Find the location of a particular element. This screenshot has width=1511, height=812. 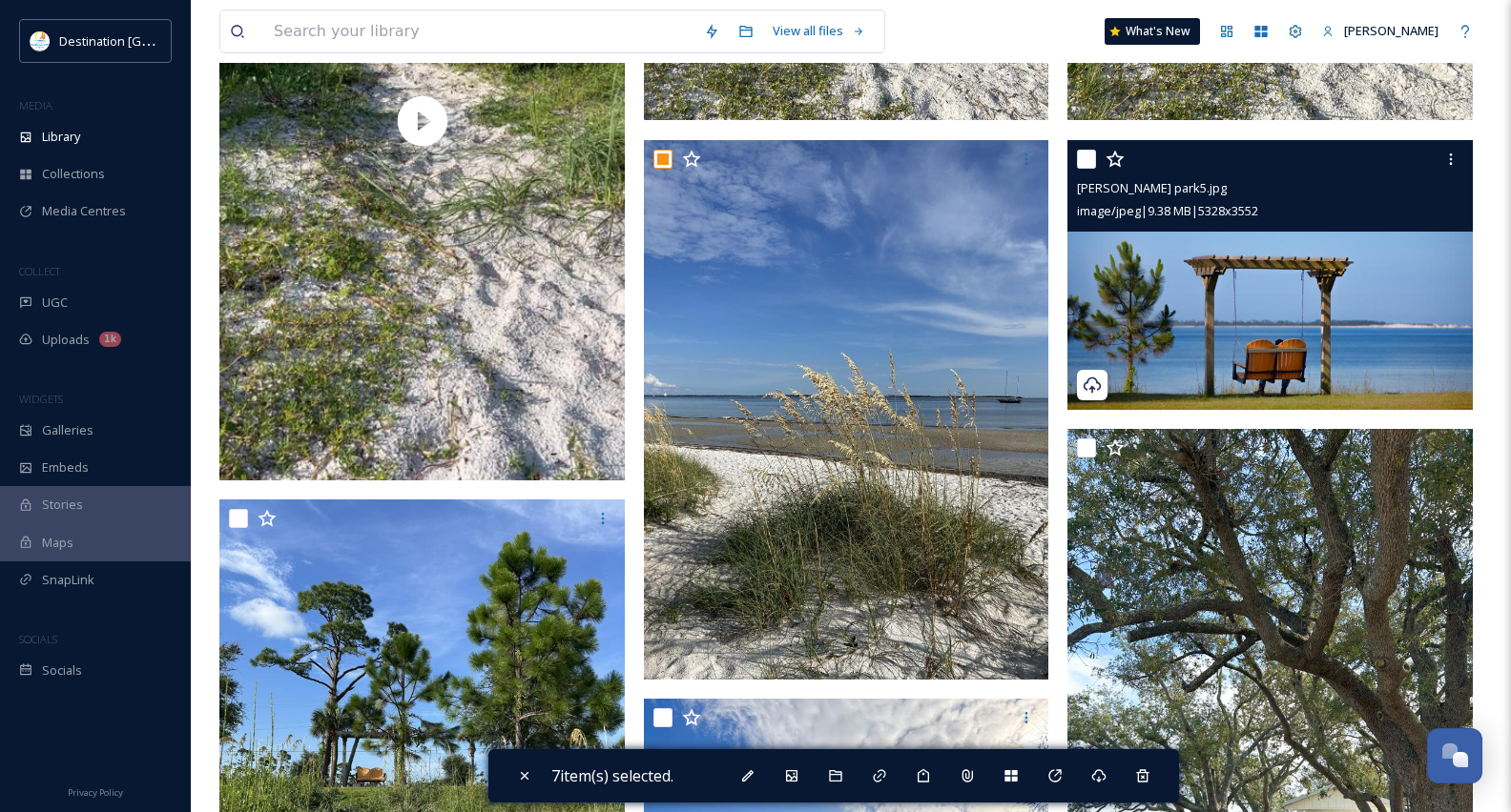

div: View all files is located at coordinates (818, 30).